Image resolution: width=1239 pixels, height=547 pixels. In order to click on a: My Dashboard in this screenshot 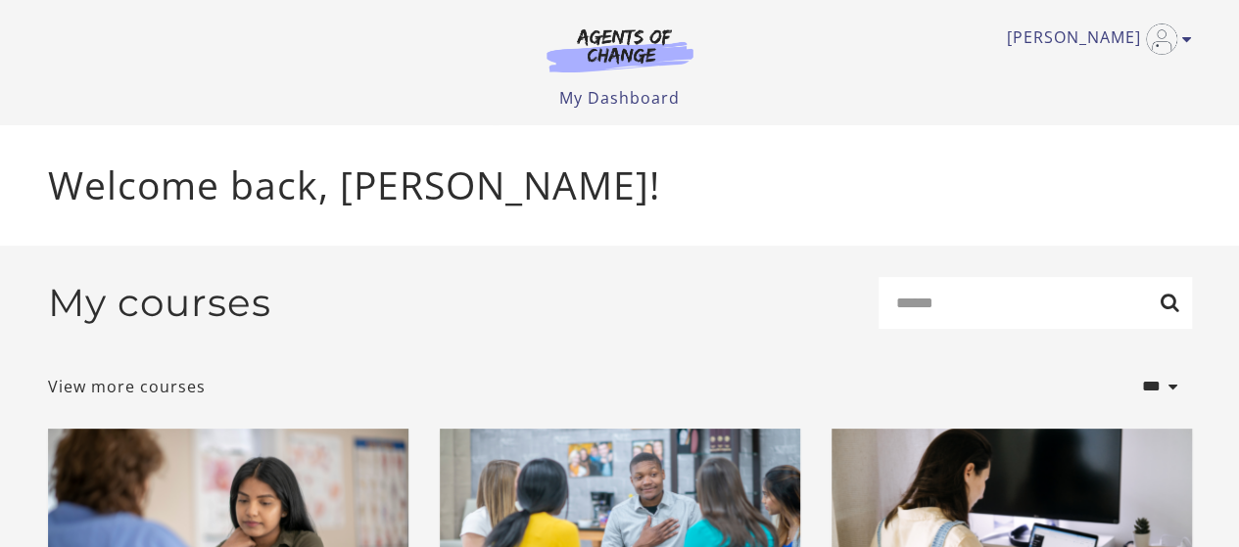, I will do `click(619, 98)`.